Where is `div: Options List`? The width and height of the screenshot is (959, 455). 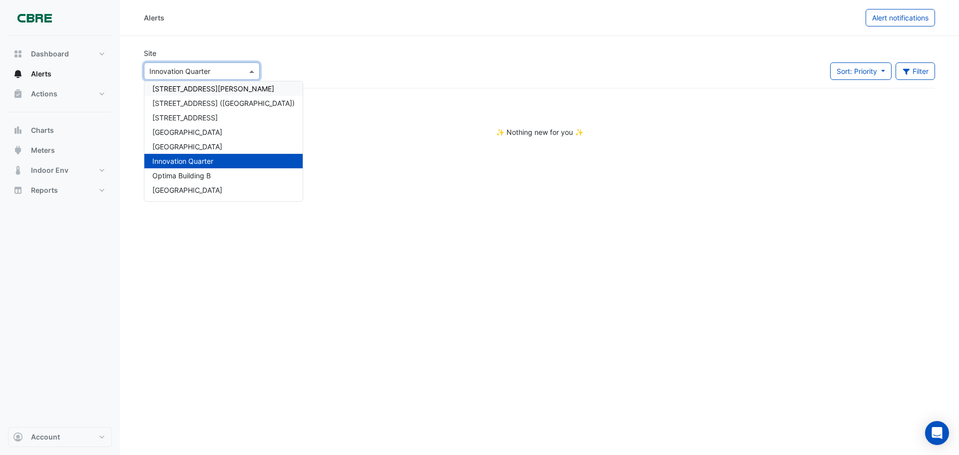 div: Options List is located at coordinates (223, 141).